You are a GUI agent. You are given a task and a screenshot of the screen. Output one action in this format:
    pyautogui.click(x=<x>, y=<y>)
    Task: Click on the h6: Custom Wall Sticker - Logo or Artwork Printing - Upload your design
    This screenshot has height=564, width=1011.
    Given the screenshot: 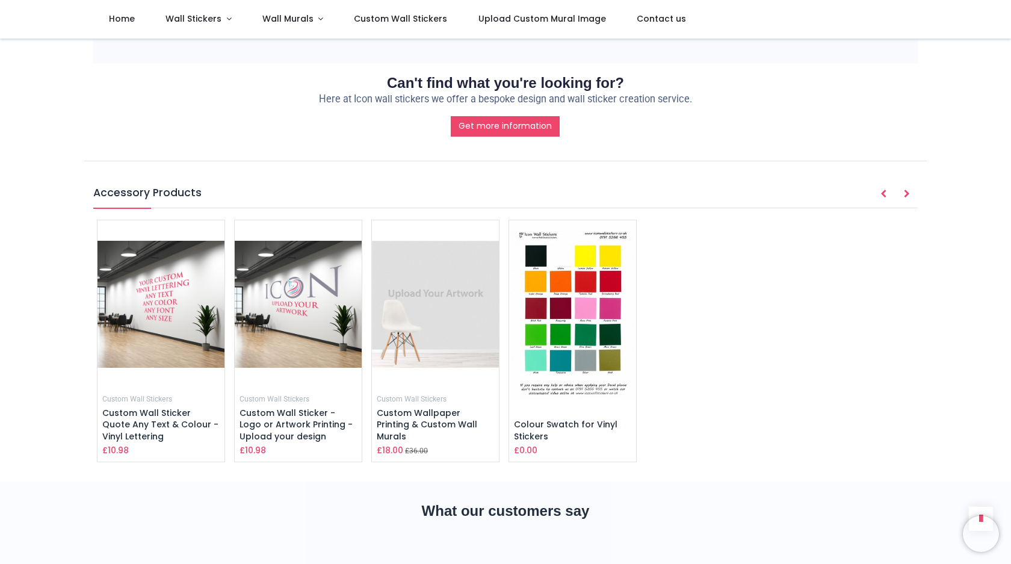 What is the action you would take?
    pyautogui.click(x=298, y=425)
    